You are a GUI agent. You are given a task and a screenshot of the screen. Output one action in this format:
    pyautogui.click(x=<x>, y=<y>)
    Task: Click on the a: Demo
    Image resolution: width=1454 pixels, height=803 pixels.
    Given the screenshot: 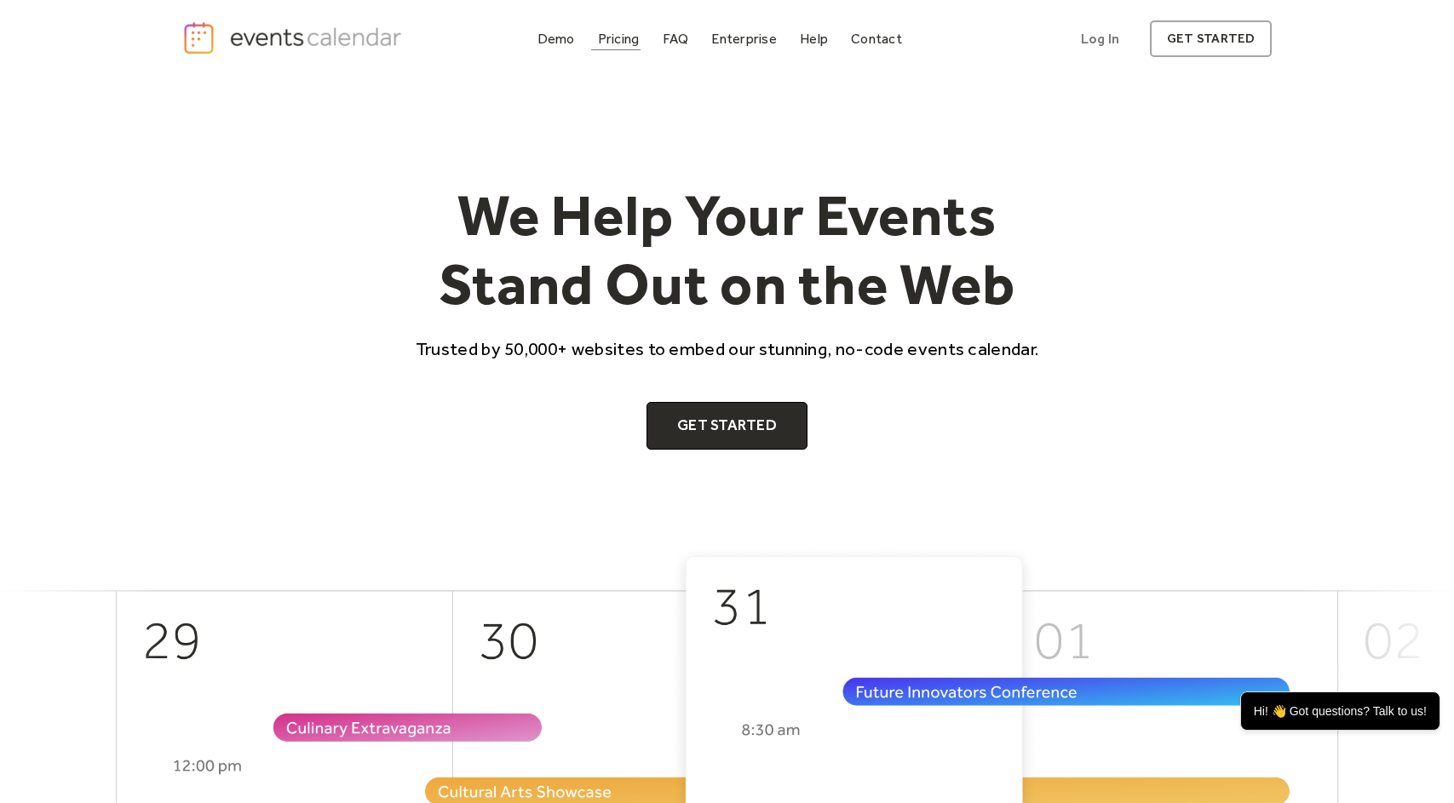 What is the action you would take?
    pyautogui.click(x=556, y=38)
    